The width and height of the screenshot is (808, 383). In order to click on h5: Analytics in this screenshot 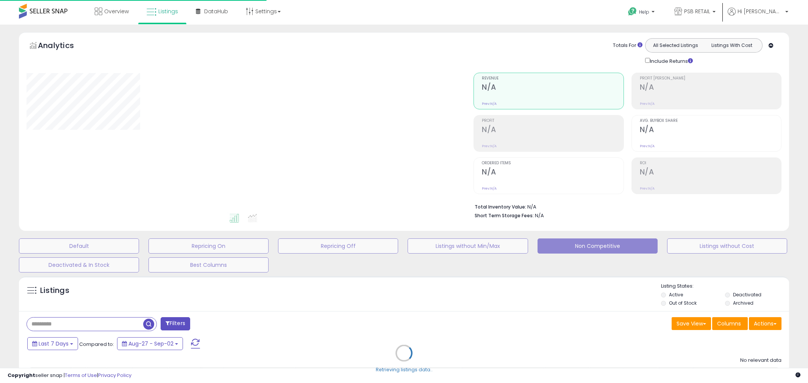, I will do `click(63, 46)`.